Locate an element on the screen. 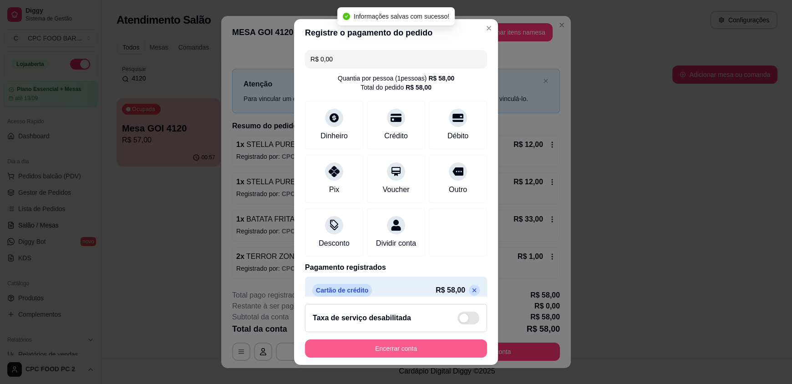 The image size is (792, 384). div: Crédito is located at coordinates (396, 136).